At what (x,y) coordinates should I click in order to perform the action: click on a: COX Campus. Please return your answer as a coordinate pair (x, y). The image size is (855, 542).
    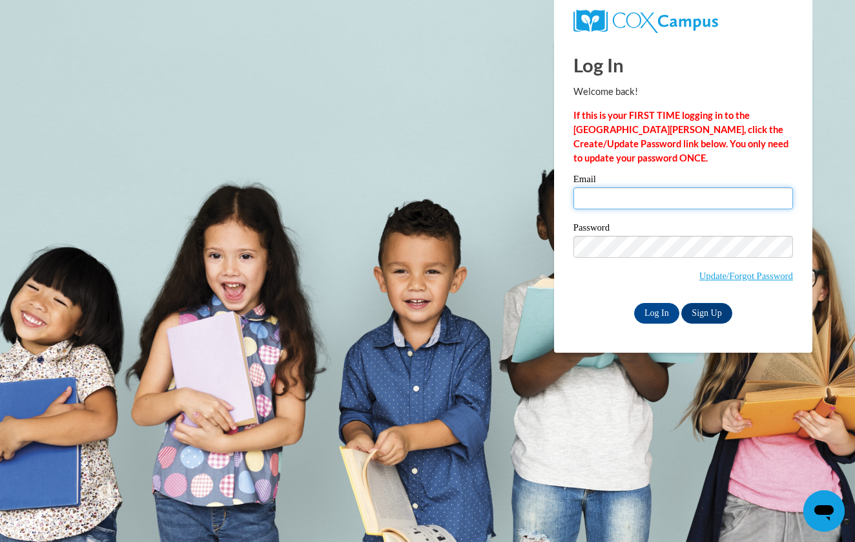
    Looking at the image, I should click on (683, 21).